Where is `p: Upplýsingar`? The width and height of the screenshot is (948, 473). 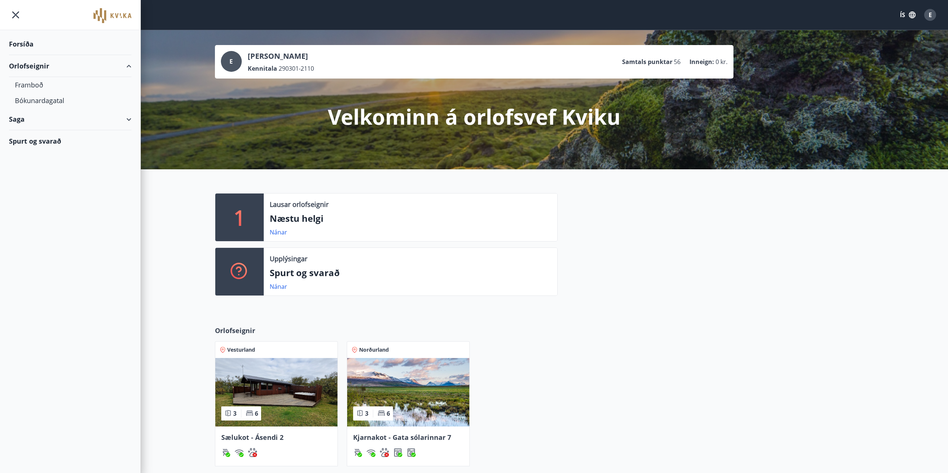
p: Upplýsingar is located at coordinates (288, 259).